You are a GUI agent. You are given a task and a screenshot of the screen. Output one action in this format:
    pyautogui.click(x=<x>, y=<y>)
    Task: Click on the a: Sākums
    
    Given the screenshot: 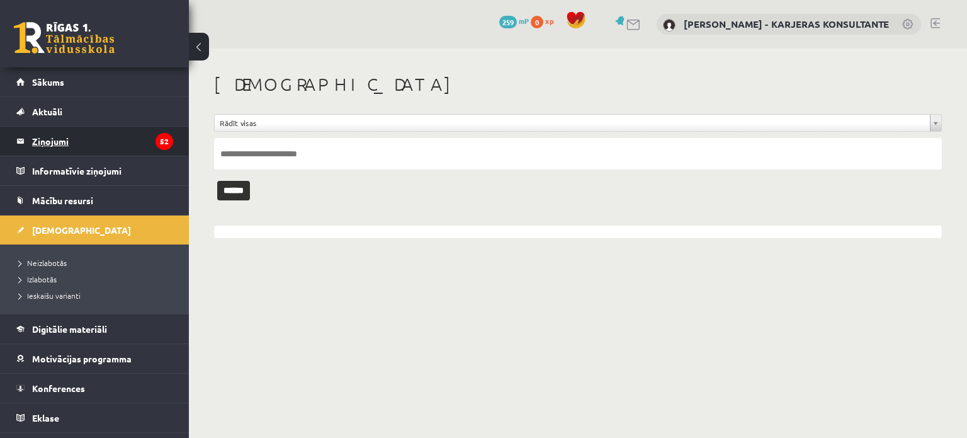 What is the action you would take?
    pyautogui.click(x=94, y=82)
    